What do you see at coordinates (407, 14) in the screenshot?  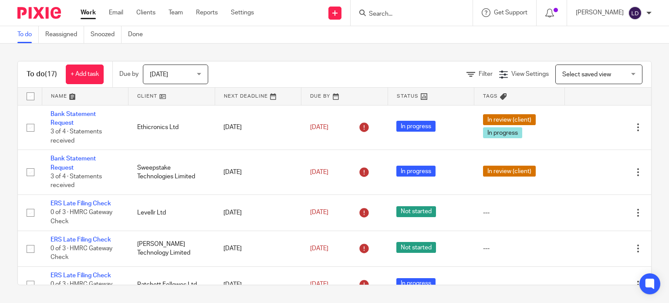 I see `input: Search` at bounding box center [407, 14].